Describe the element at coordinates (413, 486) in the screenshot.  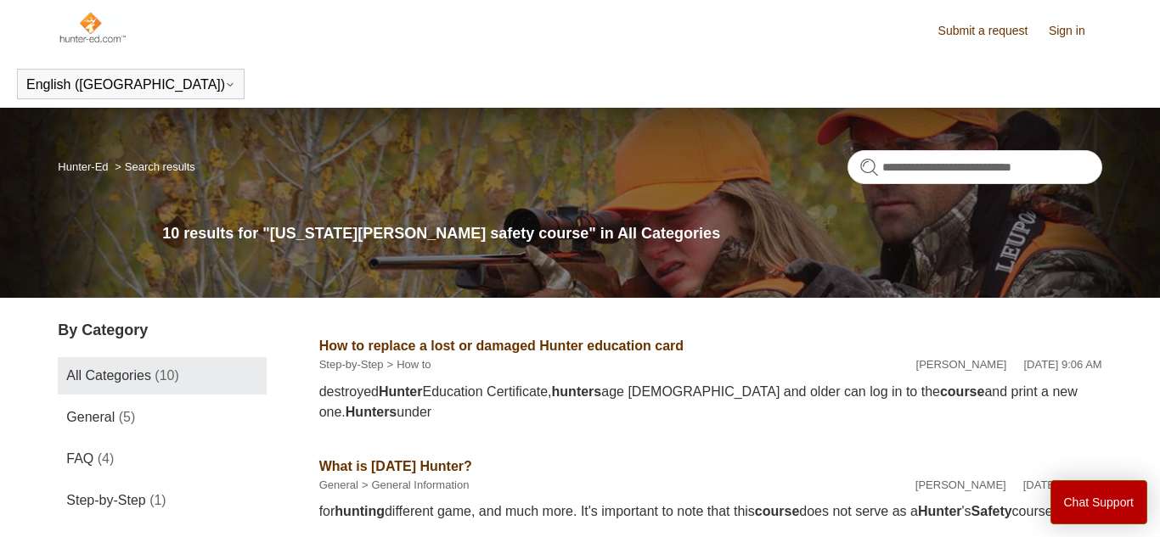
I see `li: General Information` at that location.